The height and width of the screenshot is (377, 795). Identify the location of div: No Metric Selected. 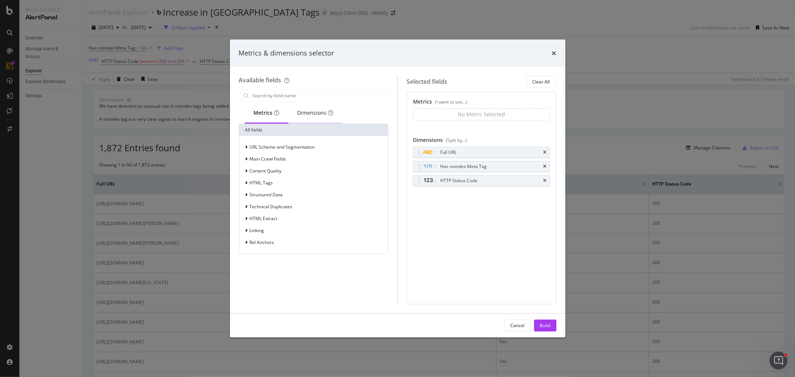
(481, 114).